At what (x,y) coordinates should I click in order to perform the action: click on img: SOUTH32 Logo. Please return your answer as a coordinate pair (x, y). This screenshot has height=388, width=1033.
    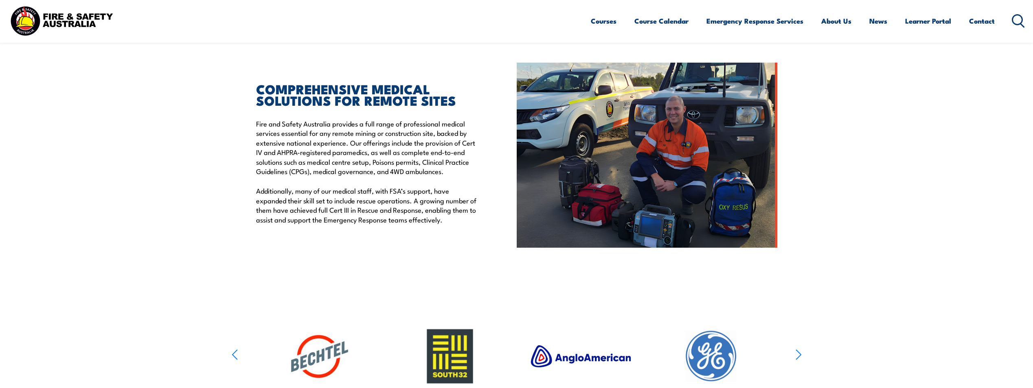
    Looking at the image, I should click on (450, 357).